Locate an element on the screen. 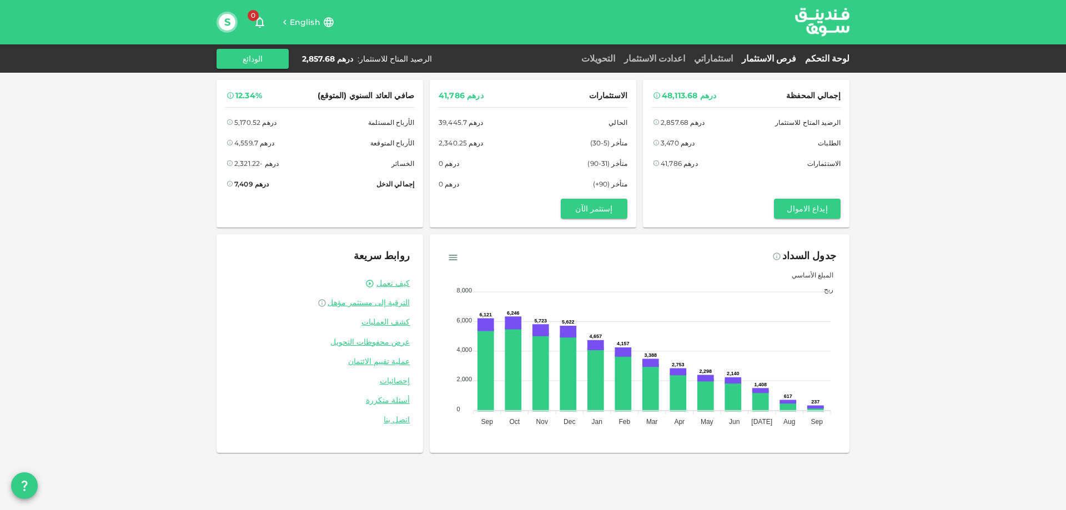 The width and height of the screenshot is (1066, 510). img: logo is located at coordinates (822, 22).